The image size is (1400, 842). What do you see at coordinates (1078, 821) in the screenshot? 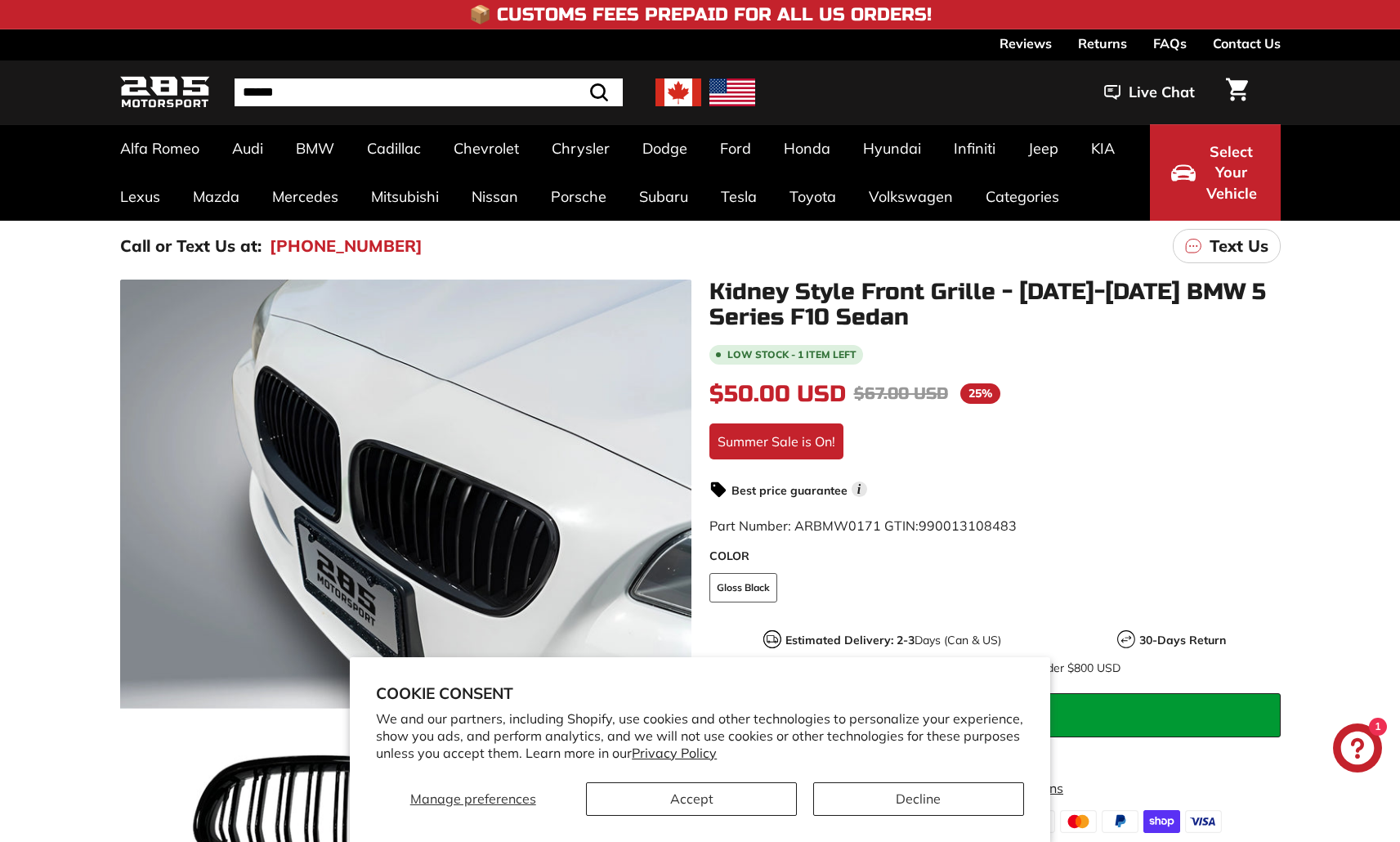
I see `img: master` at bounding box center [1078, 821].